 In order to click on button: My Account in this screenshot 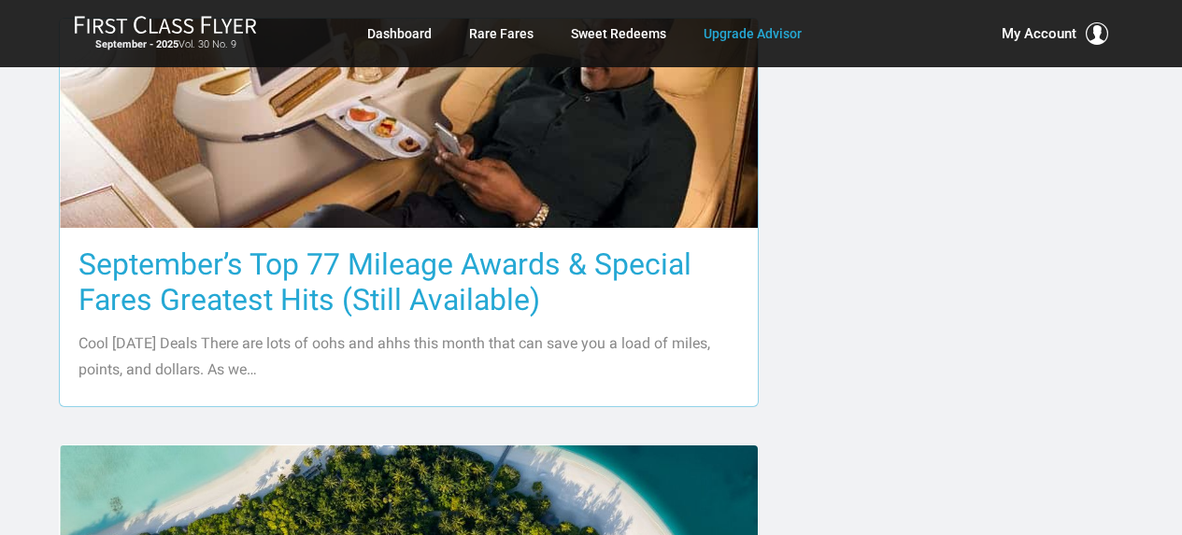, I will do `click(1055, 34)`.